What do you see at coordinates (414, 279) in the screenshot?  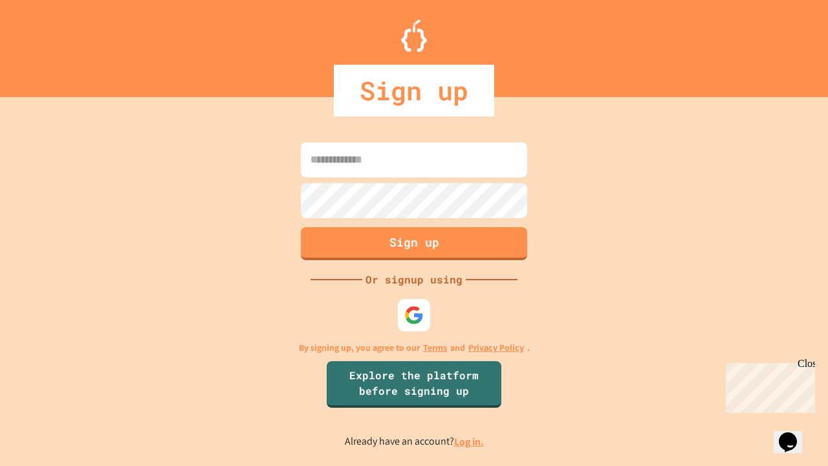 I see `div: Or signup using` at bounding box center [414, 279].